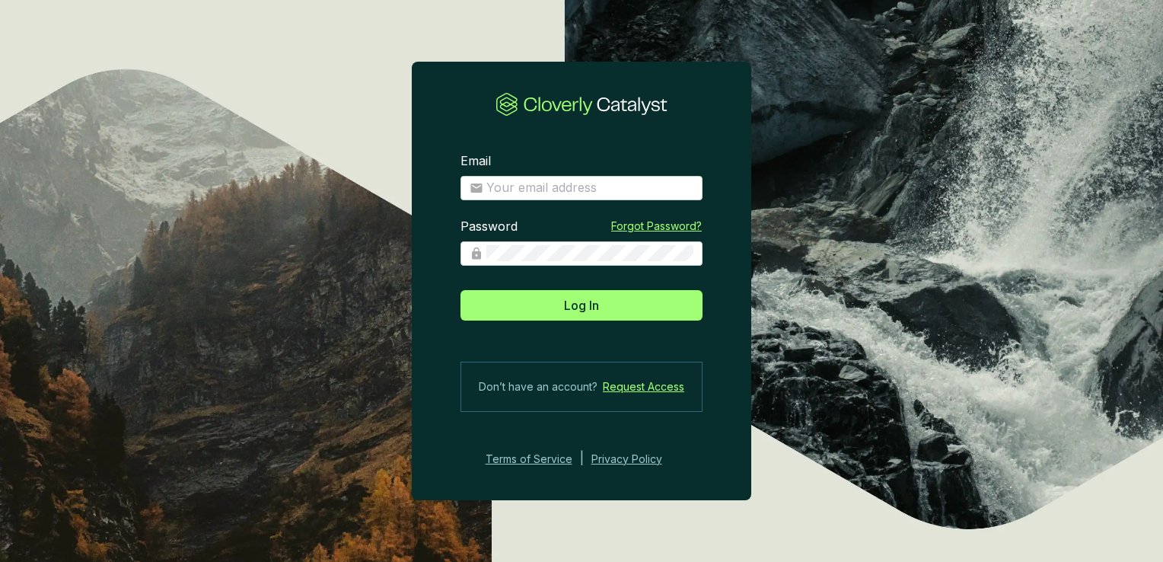  What do you see at coordinates (656, 226) in the screenshot?
I see `a: Forgot Password?` at bounding box center [656, 226].